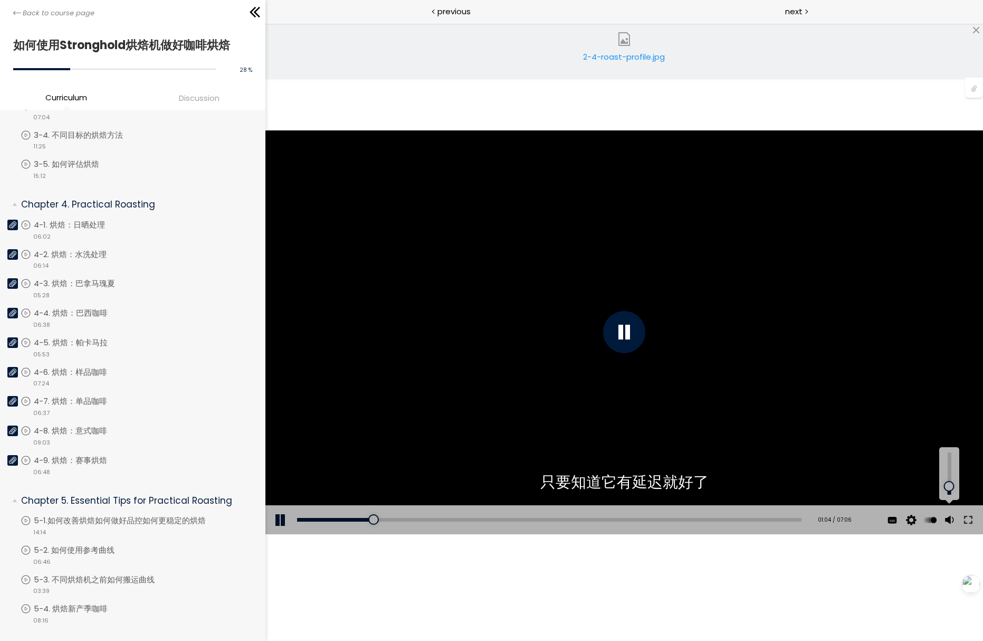 The image size is (983, 641). Describe the element at coordinates (454, 11) in the screenshot. I see `span: previous` at that location.